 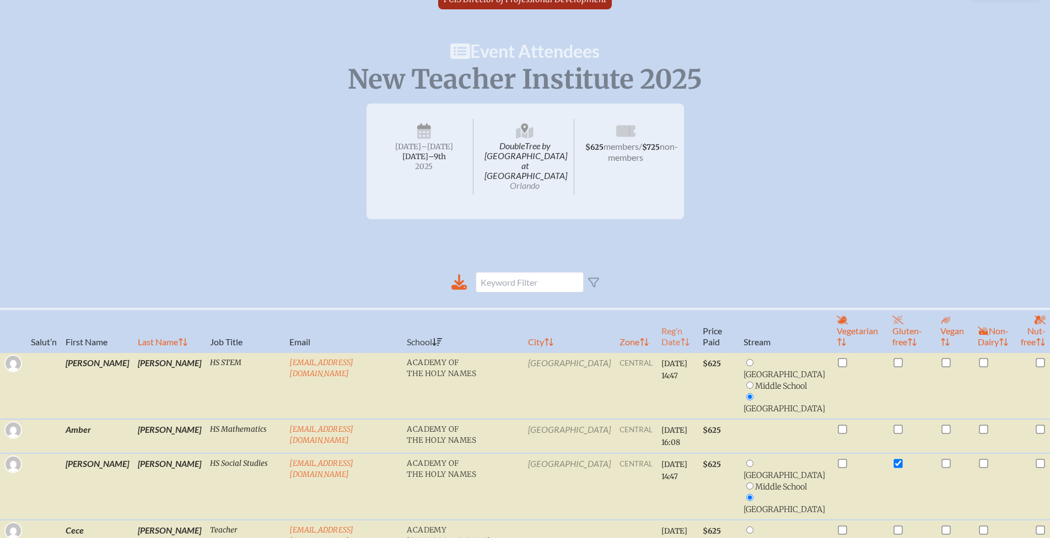 What do you see at coordinates (97, 436) in the screenshot?
I see `td: Amber` at bounding box center [97, 436].